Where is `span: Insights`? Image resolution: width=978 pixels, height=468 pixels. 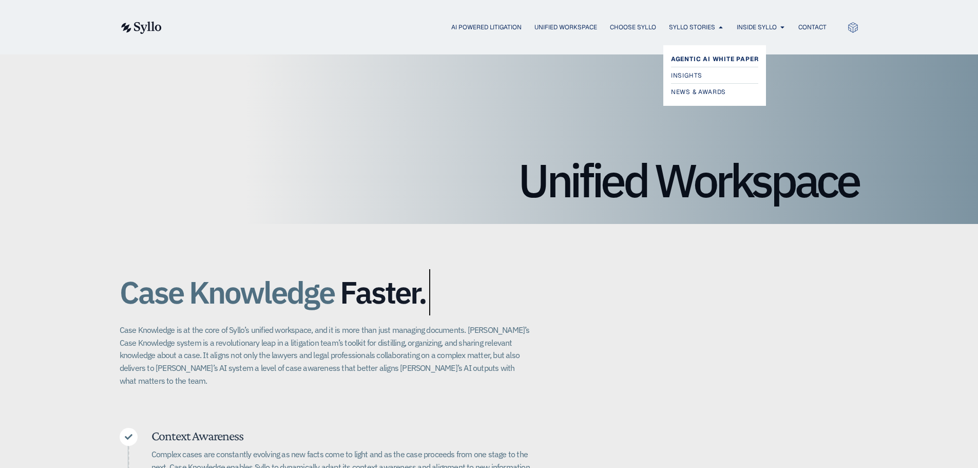
span: Insights is located at coordinates (687, 76).